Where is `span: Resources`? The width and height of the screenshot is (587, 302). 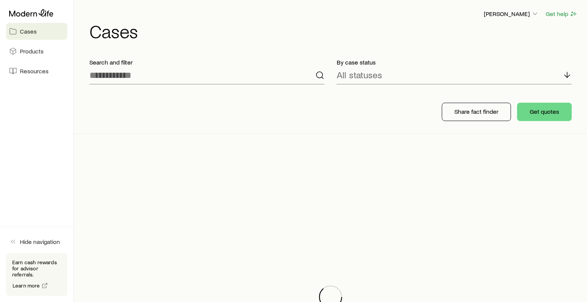 span: Resources is located at coordinates (34, 71).